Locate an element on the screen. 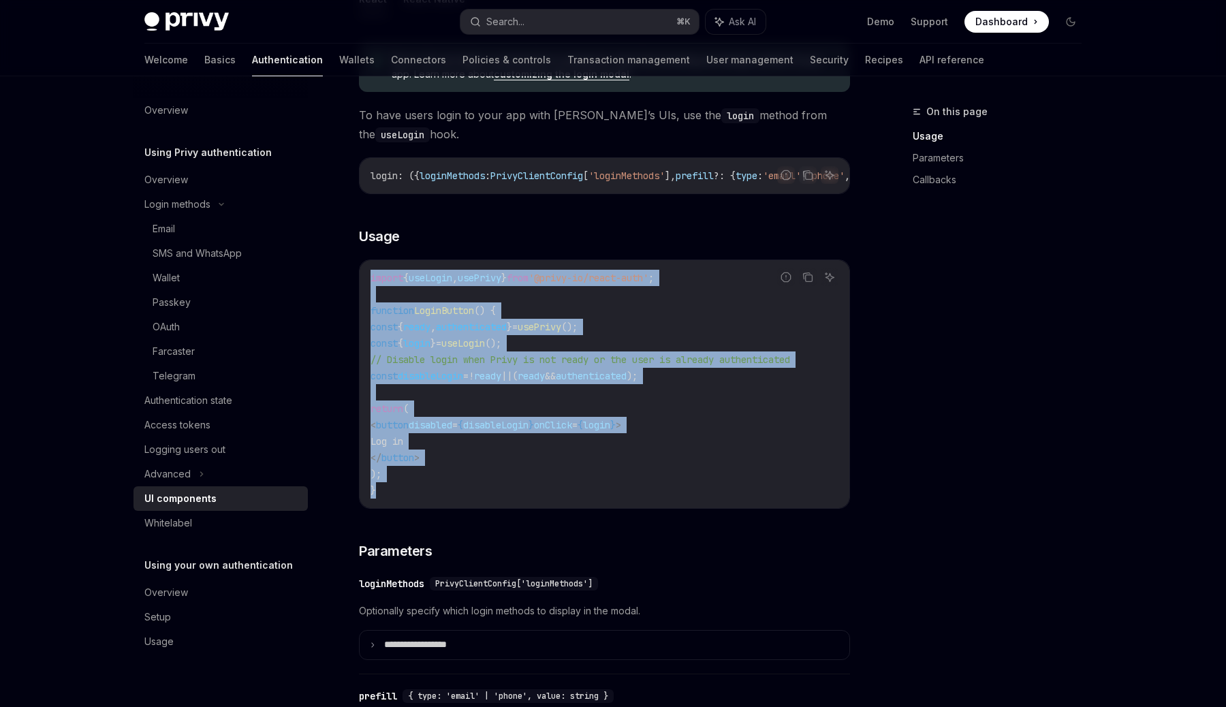 The image size is (1226, 707). div: Wallet is located at coordinates (166, 278).